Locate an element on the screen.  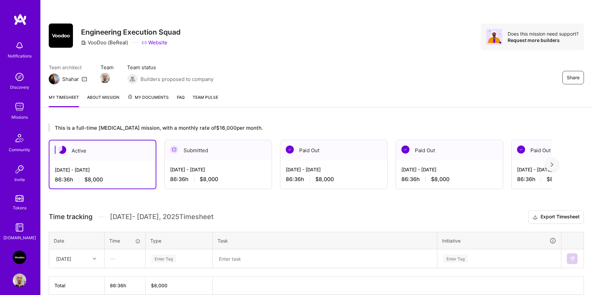
img: Team Member Avatar is located at coordinates (105, 78).